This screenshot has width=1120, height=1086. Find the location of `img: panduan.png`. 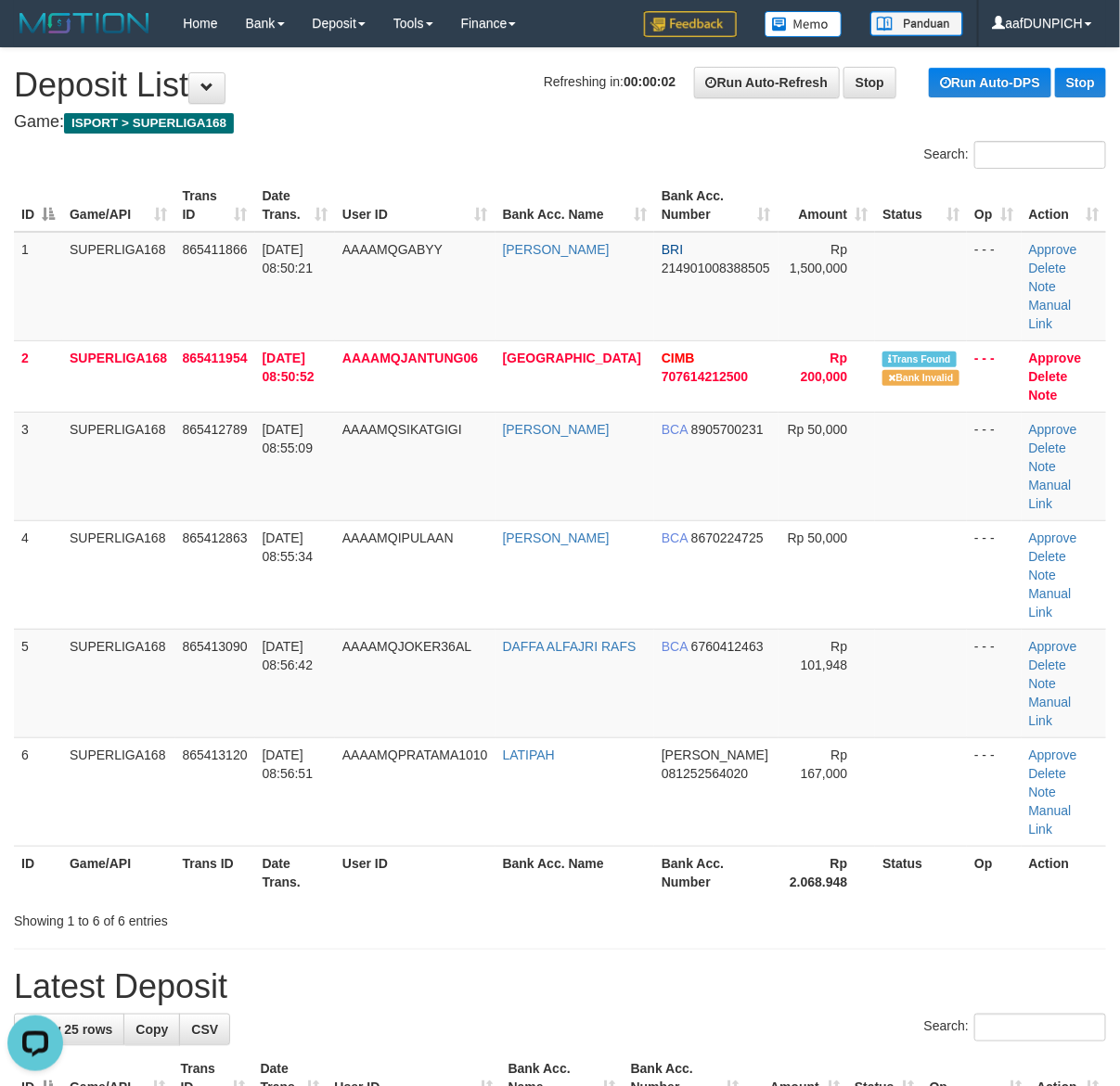

img: panduan.png is located at coordinates (916, 23).